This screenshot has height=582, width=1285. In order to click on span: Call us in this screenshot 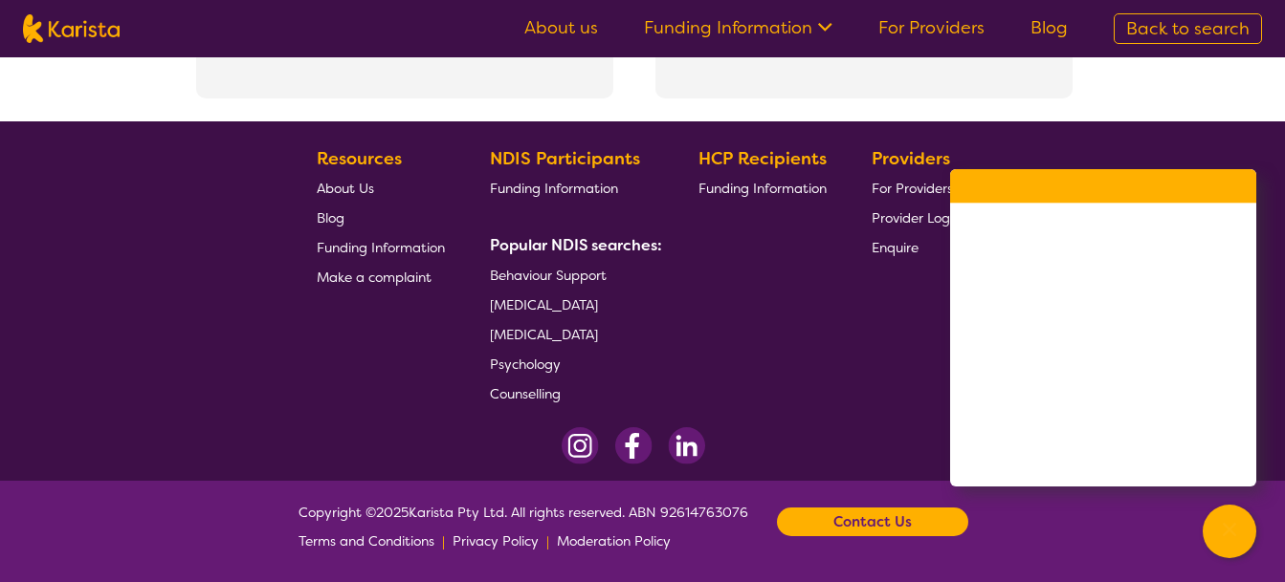, I will do `click(1063, 283)`.